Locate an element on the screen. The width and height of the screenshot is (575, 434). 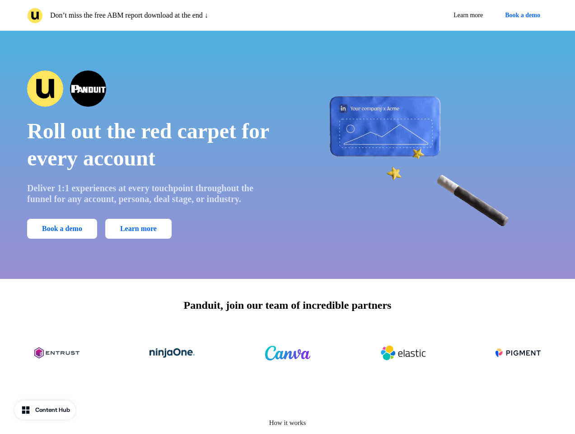
span: How it works is located at coordinates (288, 422).